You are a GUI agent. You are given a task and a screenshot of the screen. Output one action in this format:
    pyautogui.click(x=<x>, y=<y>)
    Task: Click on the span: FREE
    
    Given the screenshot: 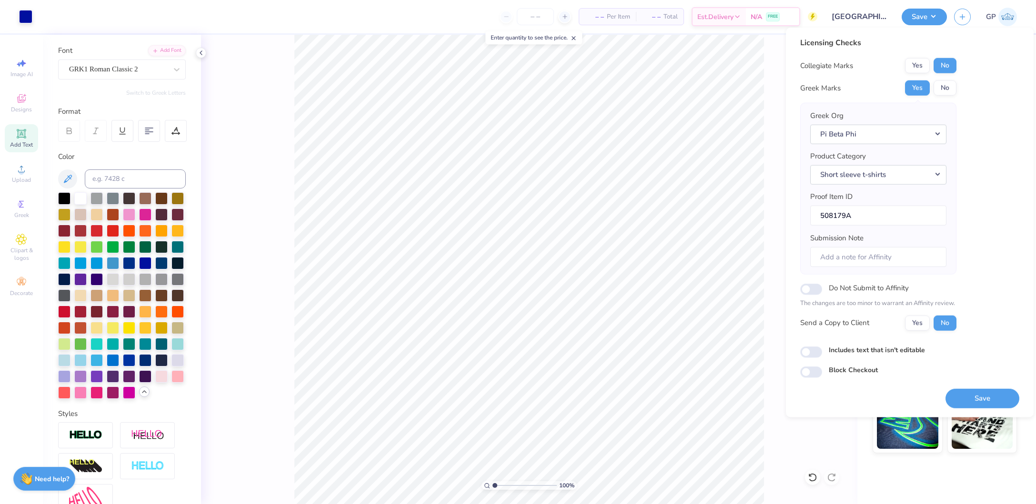 What is the action you would take?
    pyautogui.click(x=772, y=17)
    